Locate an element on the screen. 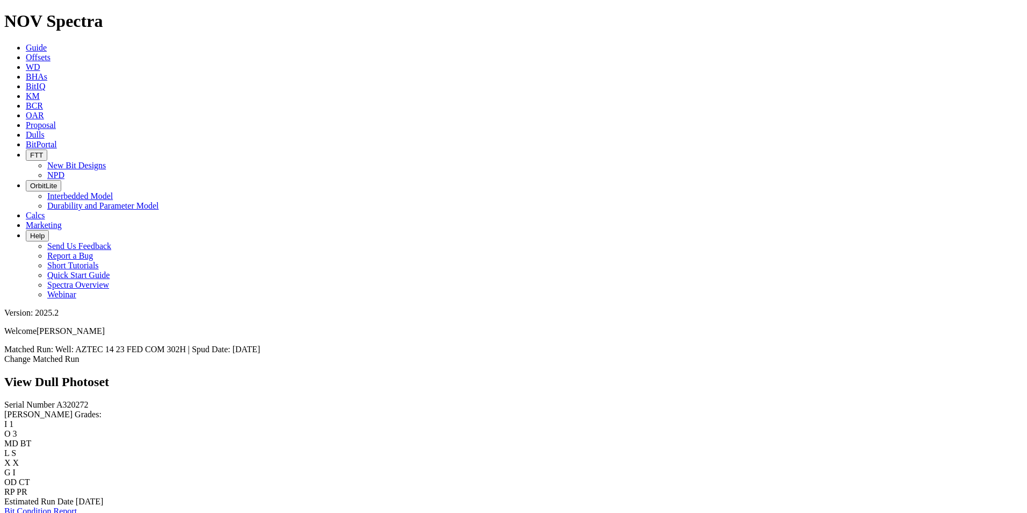  a: BHAs is located at coordinates (37, 76).